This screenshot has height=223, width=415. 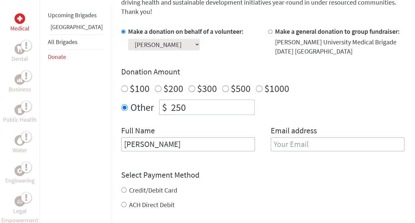 What do you see at coordinates (72, 15) in the screenshot?
I see `a: Upcoming Brigades` at bounding box center [72, 15].